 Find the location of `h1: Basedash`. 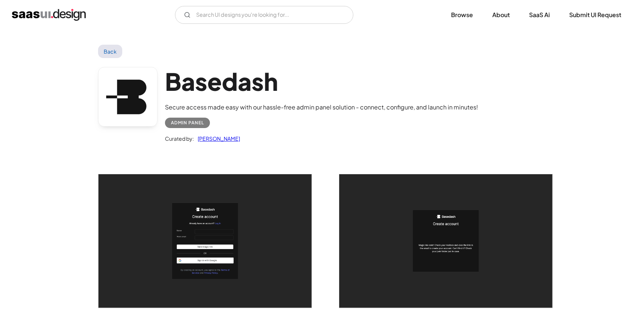

h1: Basedash is located at coordinates (322, 81).